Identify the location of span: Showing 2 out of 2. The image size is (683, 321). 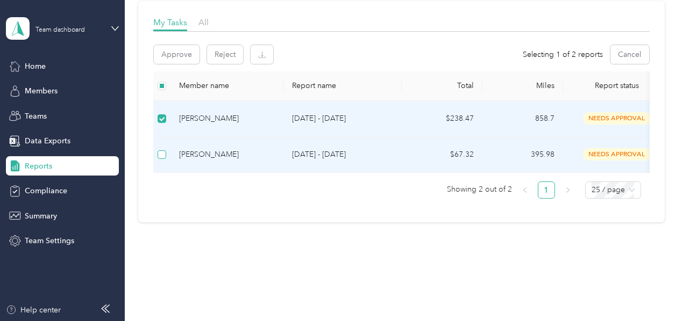
(479, 190).